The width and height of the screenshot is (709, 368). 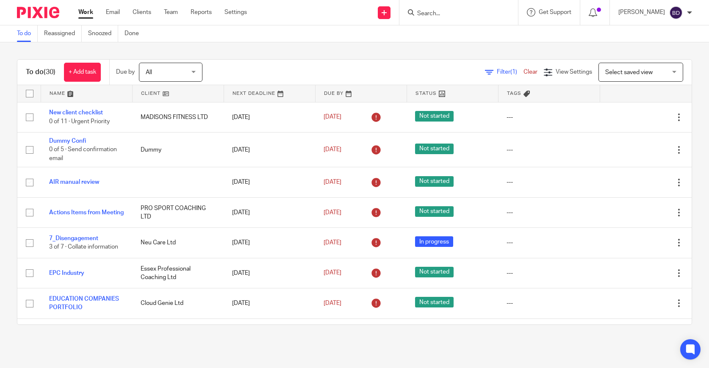 What do you see at coordinates (178, 273) in the screenshot?
I see `td: Essex Professional Coaching Ltd` at bounding box center [178, 273].